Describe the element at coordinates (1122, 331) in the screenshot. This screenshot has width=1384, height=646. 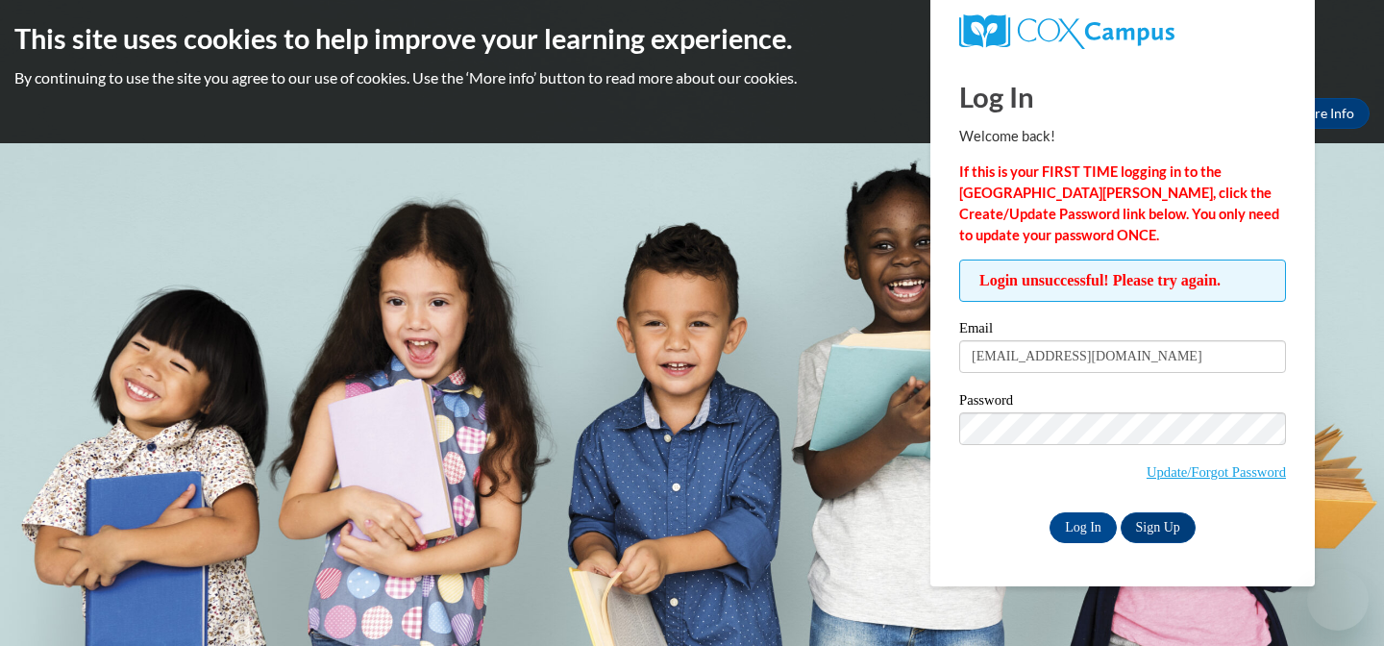
I see `label: Email` at that location.